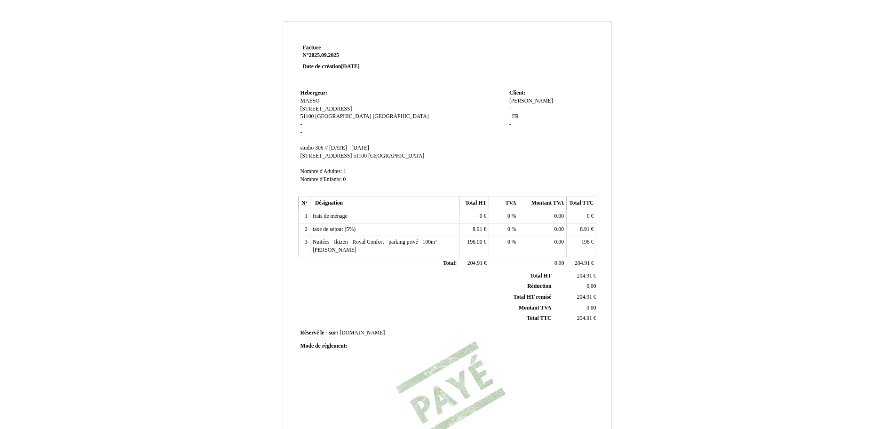  What do you see at coordinates (359, 55) in the screenshot?
I see `strong: N°` at bounding box center [359, 55].